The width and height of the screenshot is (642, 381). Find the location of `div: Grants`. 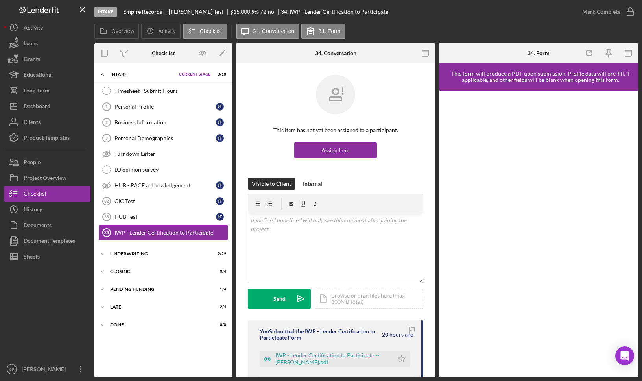

div: Grants is located at coordinates (32, 60).